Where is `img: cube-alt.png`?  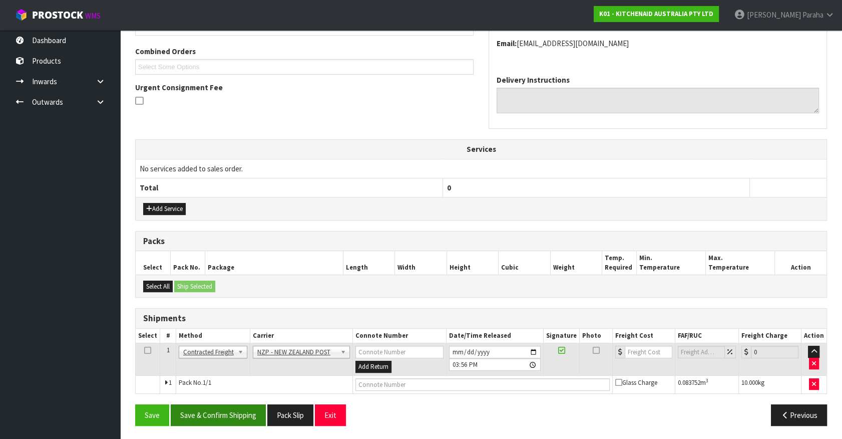
img: cube-alt.png is located at coordinates (21, 15).